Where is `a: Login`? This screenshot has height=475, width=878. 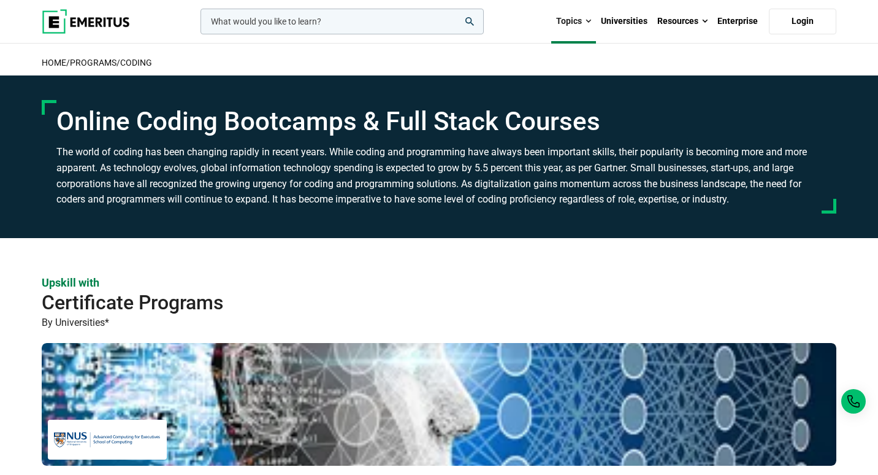 a: Login is located at coordinates (802, 21).